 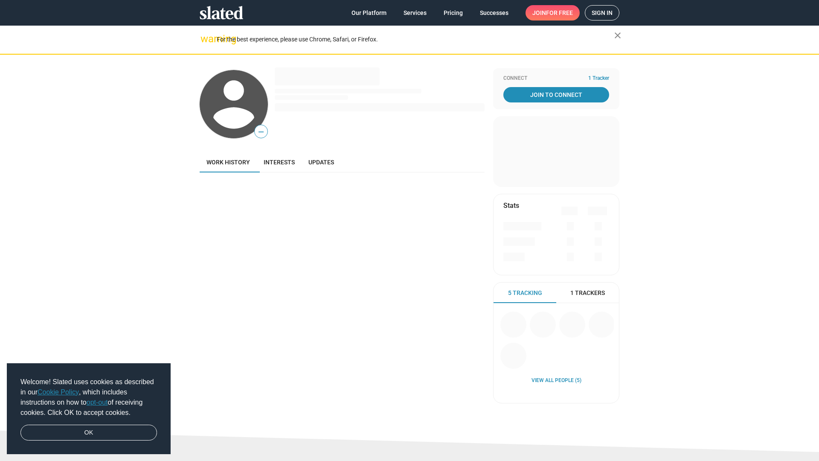 What do you see at coordinates (58, 391) in the screenshot?
I see `a: Cookie Policy` at bounding box center [58, 391].